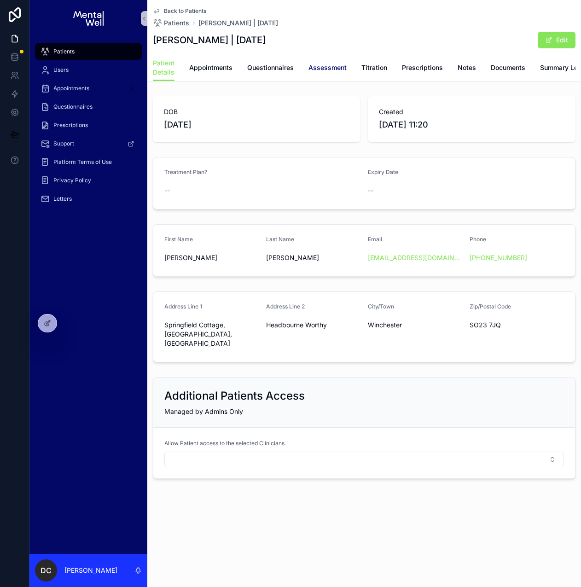  What do you see at coordinates (88, 144) in the screenshot?
I see `a: Support` at bounding box center [88, 144].